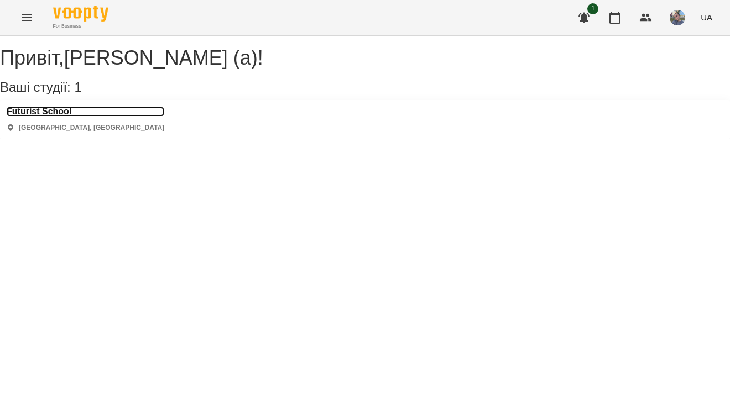 The width and height of the screenshot is (730, 400). I want to click on button: UA, so click(706, 17).